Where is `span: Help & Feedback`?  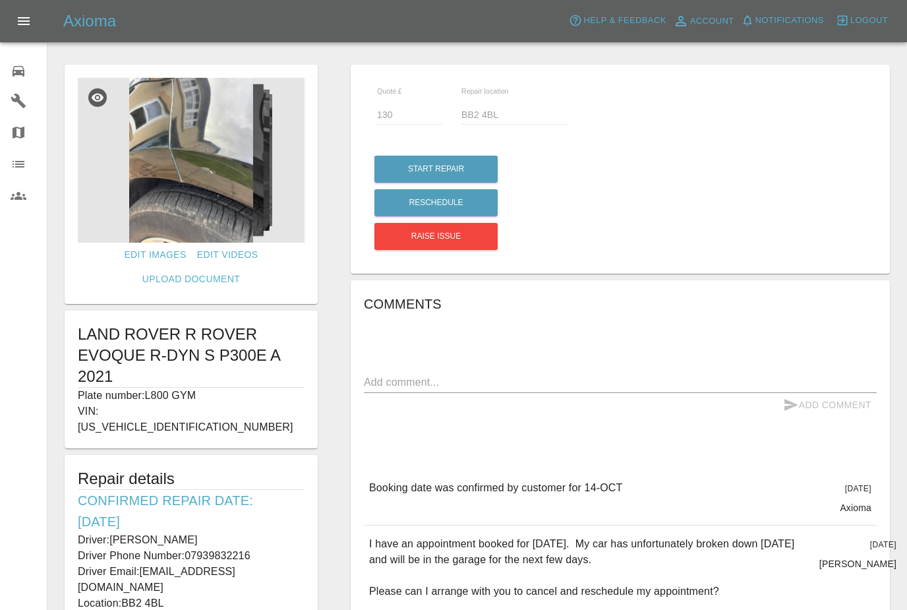 span: Help & Feedback is located at coordinates (624, 20).